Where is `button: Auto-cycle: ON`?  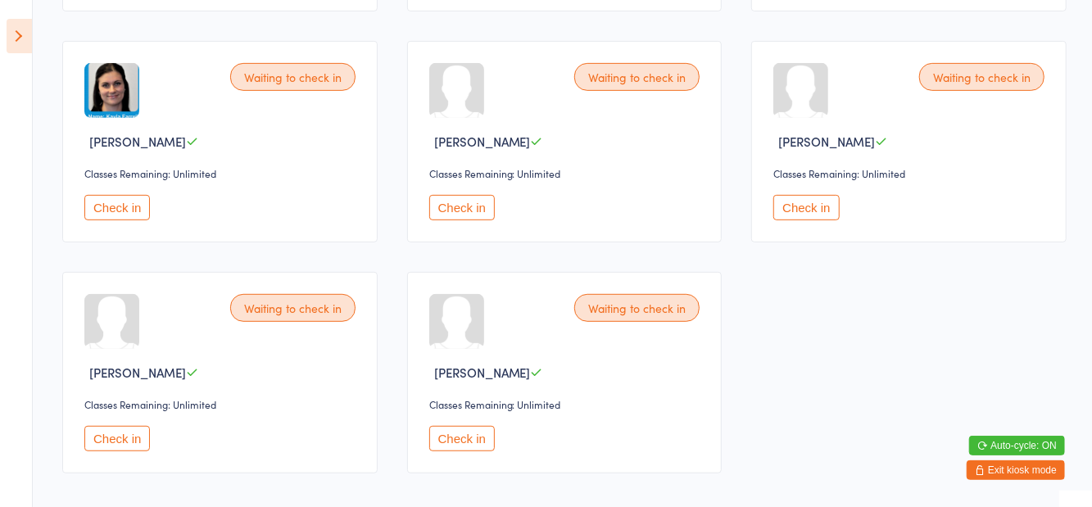
button: Auto-cycle: ON is located at coordinates (1016, 446).